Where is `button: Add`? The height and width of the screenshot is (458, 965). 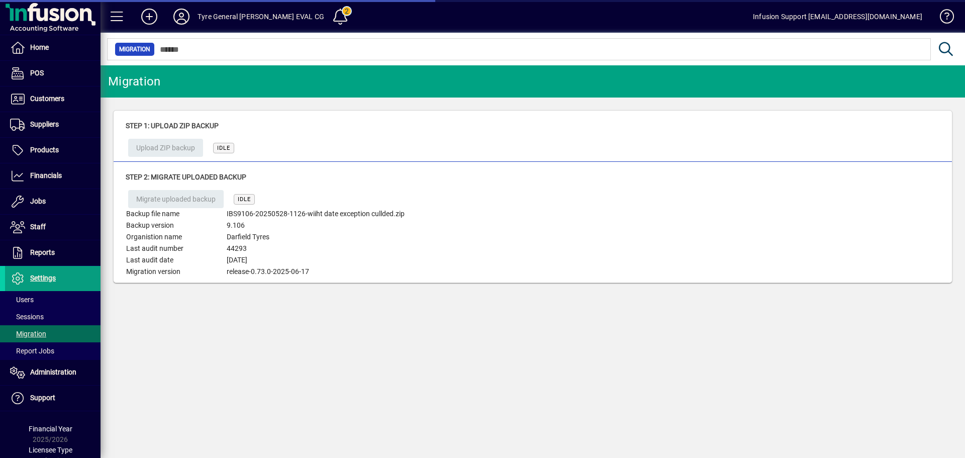 button: Add is located at coordinates (149, 17).